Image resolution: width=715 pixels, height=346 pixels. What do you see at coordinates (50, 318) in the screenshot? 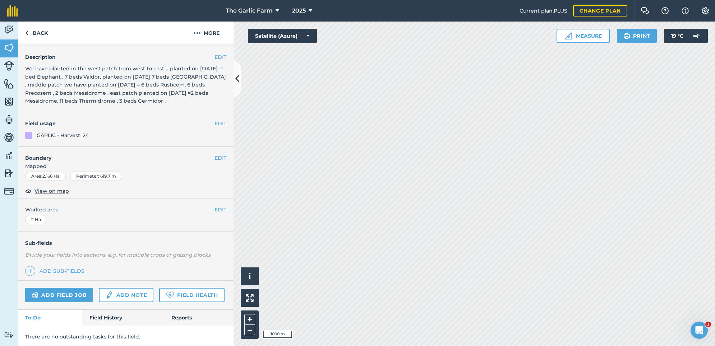
I see `a: To-Do` at bounding box center [50, 318].